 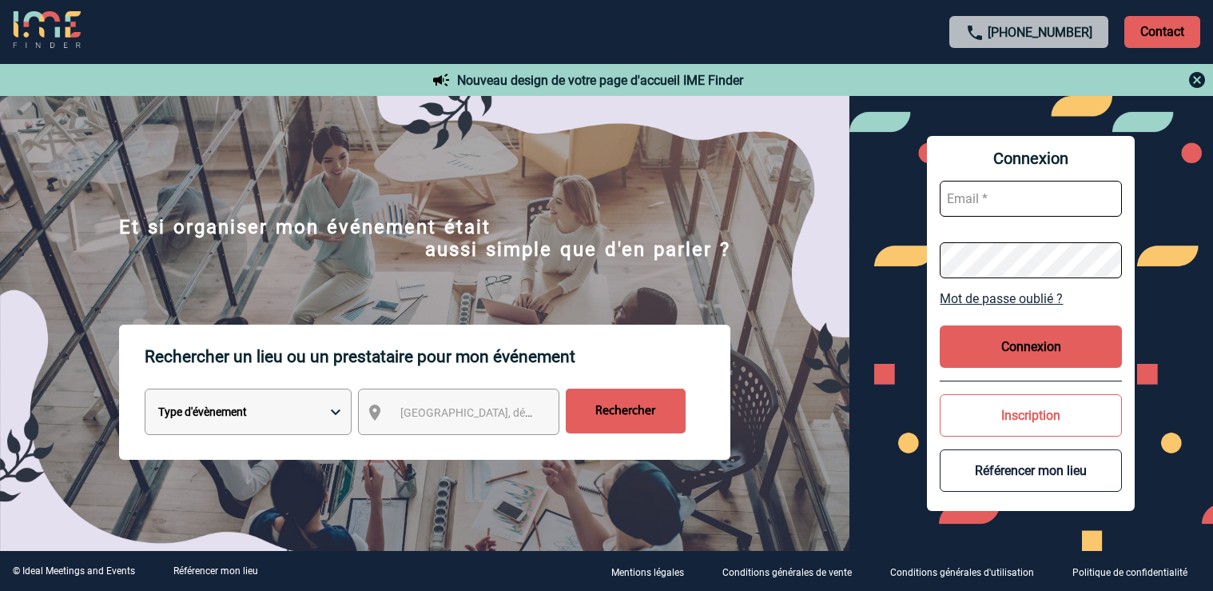 I want to click on p: Contact, so click(x=1162, y=32).